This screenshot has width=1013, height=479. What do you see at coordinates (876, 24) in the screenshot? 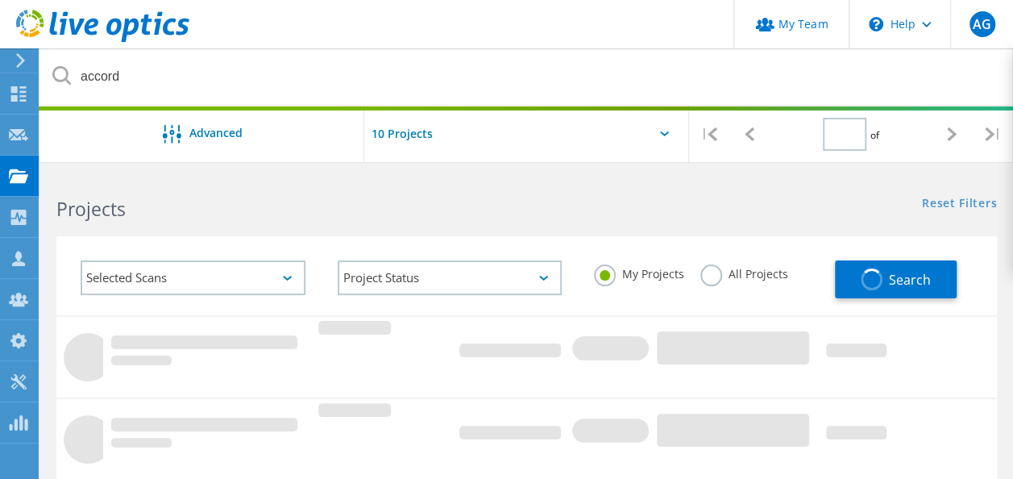
I see `svg: \n` at bounding box center [876, 24].